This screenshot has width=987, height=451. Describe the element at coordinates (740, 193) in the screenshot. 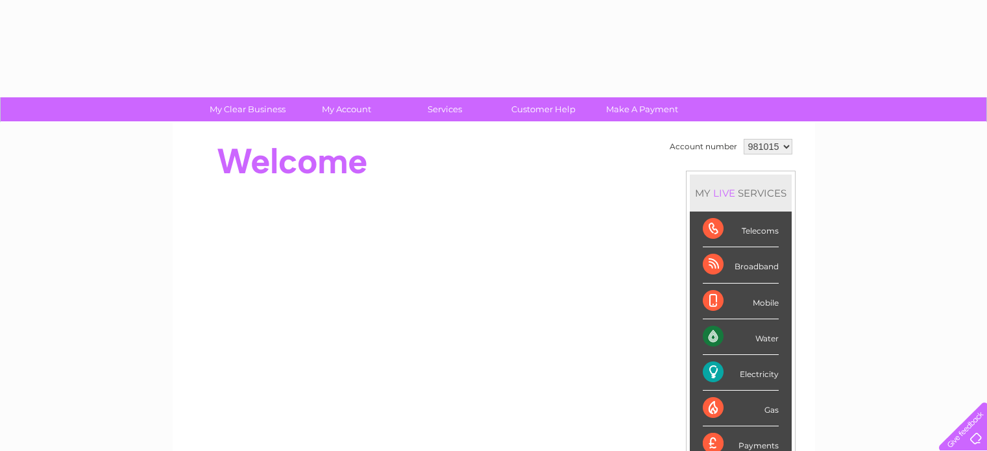

I see `div: MY SERVICES` at that location.